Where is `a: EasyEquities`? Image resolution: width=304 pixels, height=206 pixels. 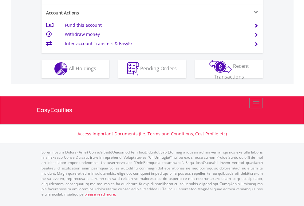 a: EasyEquities is located at coordinates (152, 110).